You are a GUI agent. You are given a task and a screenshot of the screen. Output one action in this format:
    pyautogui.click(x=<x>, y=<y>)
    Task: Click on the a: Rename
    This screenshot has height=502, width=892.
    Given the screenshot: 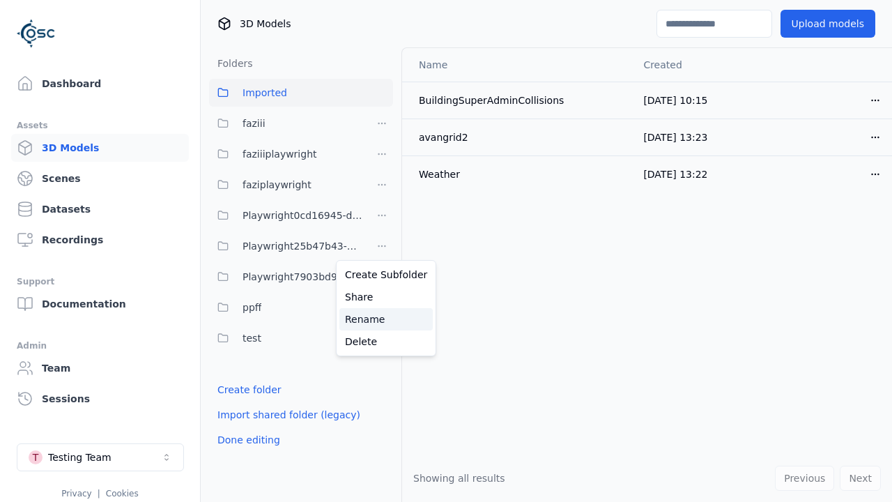 What is the action you would take?
    pyautogui.click(x=386, y=319)
    